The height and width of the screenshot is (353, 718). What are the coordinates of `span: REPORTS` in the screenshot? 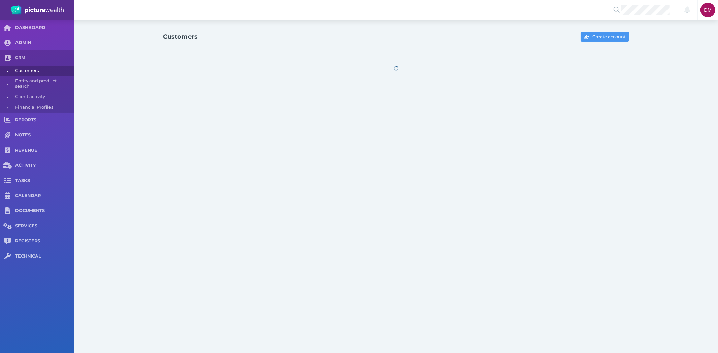 It's located at (44, 120).